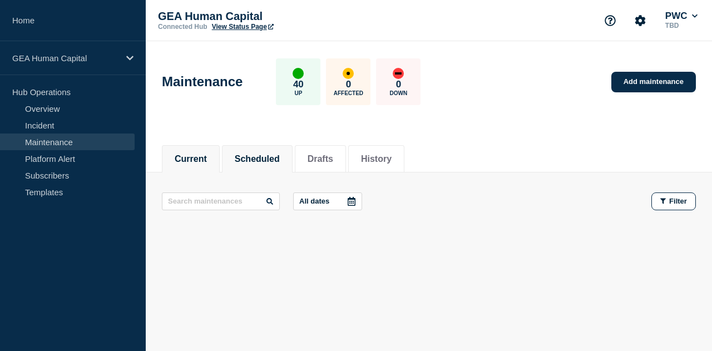  I want to click on div: affected, so click(348, 73).